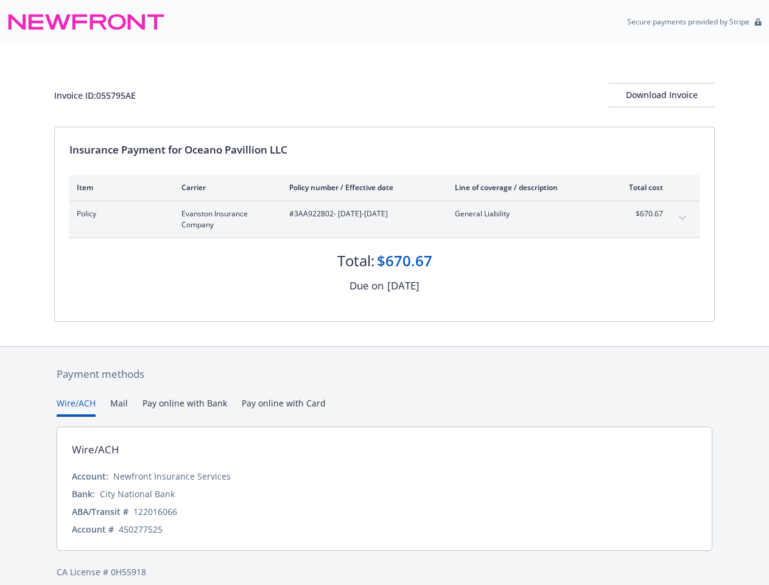 The width and height of the screenshot is (769, 585). I want to click on button: Download Invoice, so click(661, 95).